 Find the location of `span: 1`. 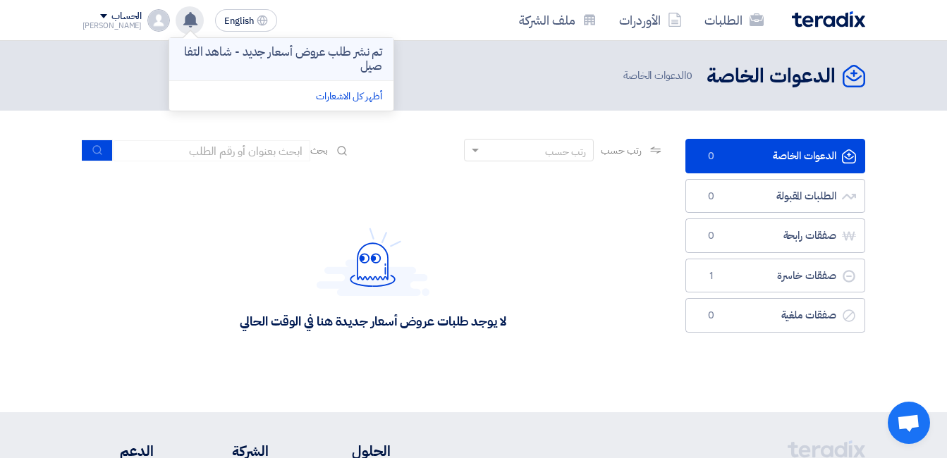

span: 1 is located at coordinates (712, 277).